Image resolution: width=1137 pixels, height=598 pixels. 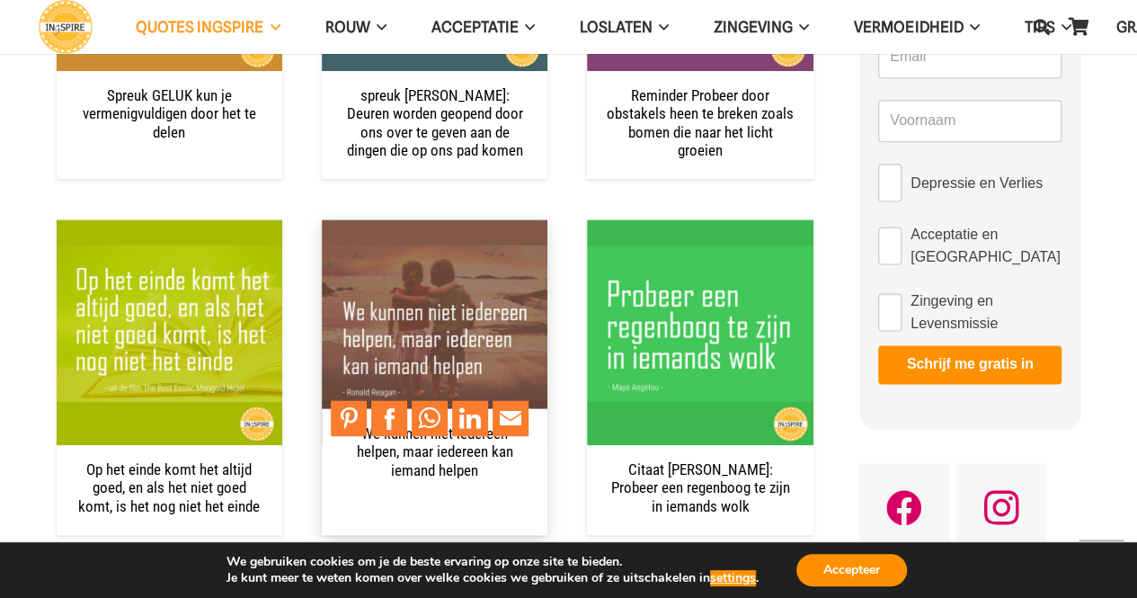 What do you see at coordinates (493, 578) in the screenshot?
I see `p: Je kunt meer te weten komen over welke cookies we gebruiken of ze uitschakelen in .` at bounding box center [493, 578].